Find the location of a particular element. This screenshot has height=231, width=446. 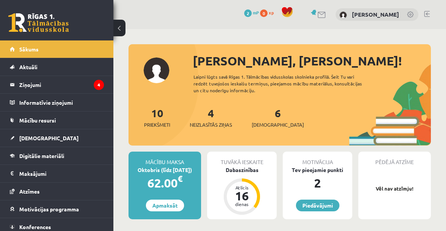

div: Tuvākā ieskaite is located at coordinates (242, 159).